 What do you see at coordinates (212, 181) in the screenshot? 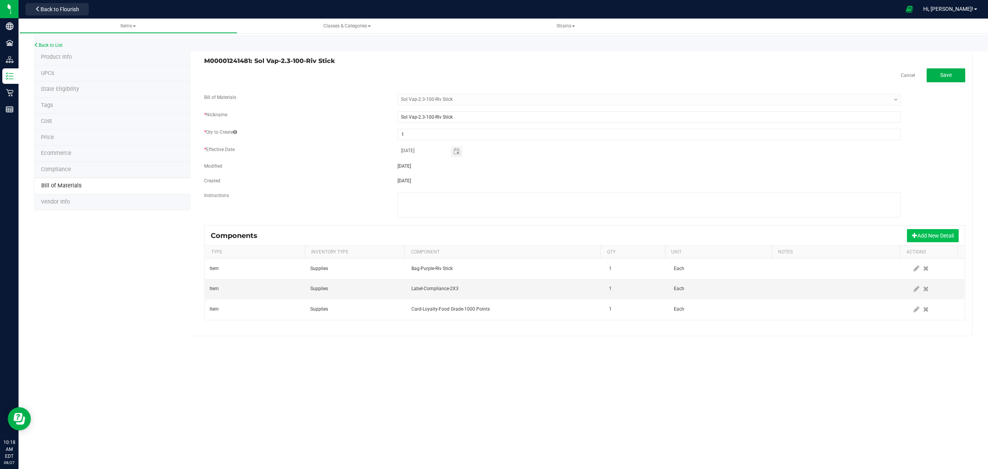
I see `label: Created` at bounding box center [212, 181].